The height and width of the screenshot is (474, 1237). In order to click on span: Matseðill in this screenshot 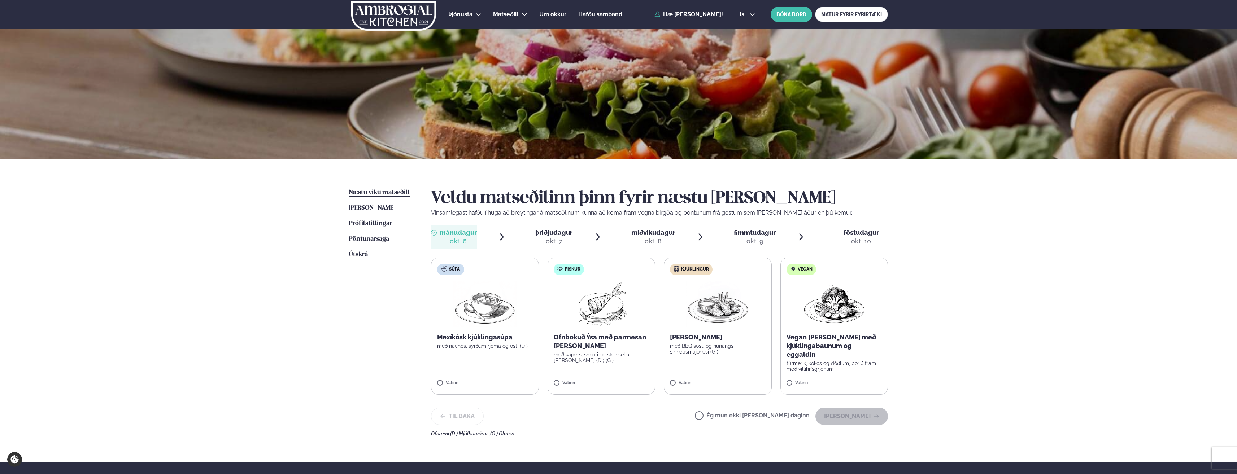, I will do `click(506, 14)`.